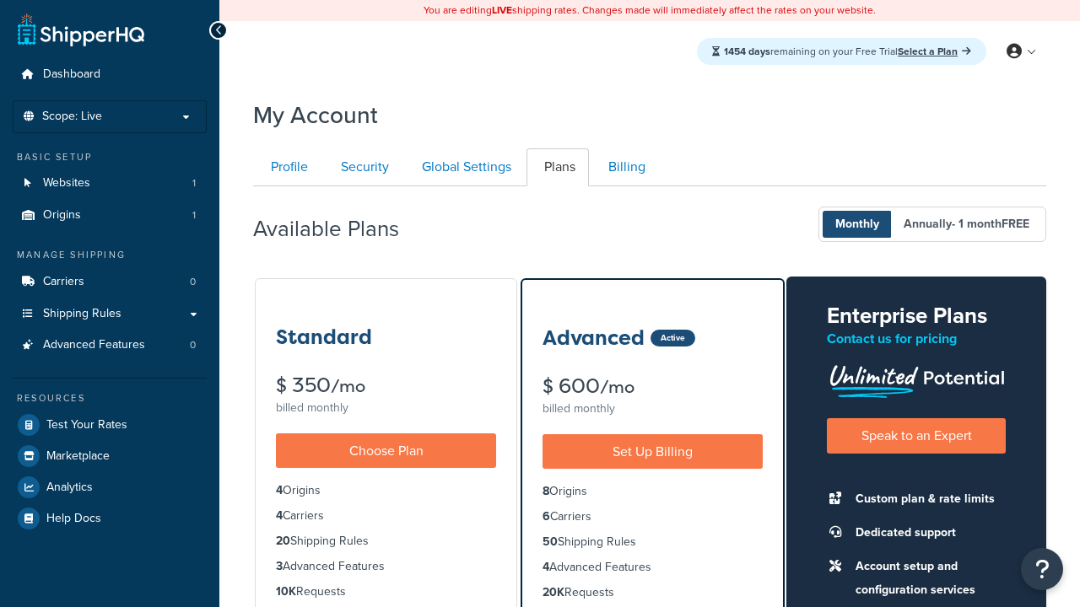 This screenshot has width=1080, height=607. What do you see at coordinates (110, 519) in the screenshot?
I see `li: Help Docs` at bounding box center [110, 519].